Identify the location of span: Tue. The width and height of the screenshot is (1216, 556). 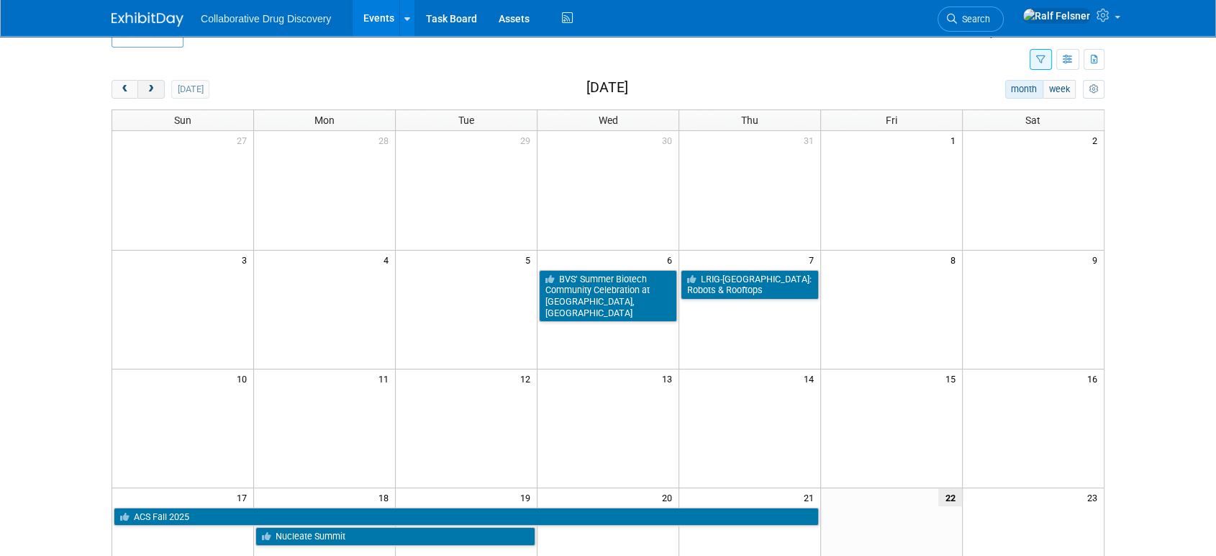
(466, 120).